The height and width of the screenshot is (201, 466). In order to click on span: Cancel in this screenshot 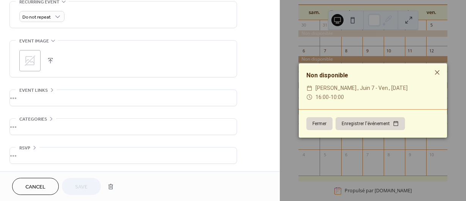, I will do `click(35, 187)`.